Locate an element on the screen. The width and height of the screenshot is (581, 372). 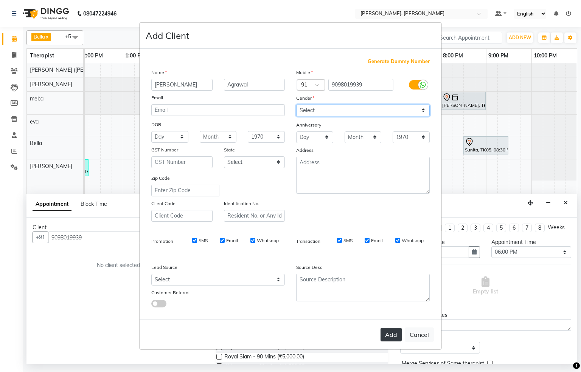
input: Email is located at coordinates (218, 110).